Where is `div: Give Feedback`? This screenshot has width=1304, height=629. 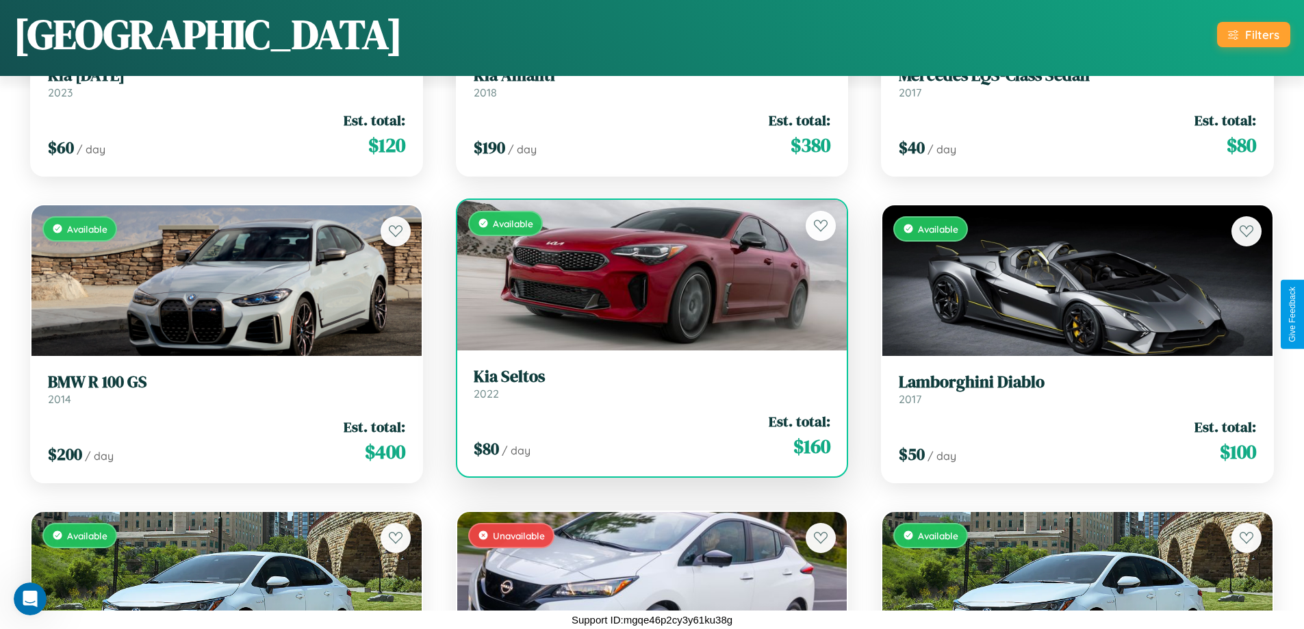 div: Give Feedback is located at coordinates (1292, 314).